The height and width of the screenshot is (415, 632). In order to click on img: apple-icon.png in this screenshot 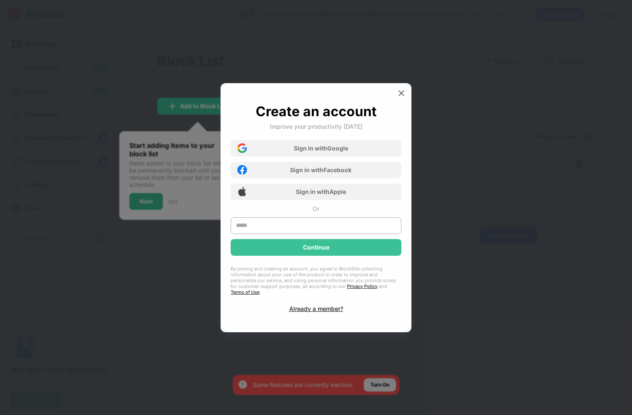, I will do `click(242, 192)`.